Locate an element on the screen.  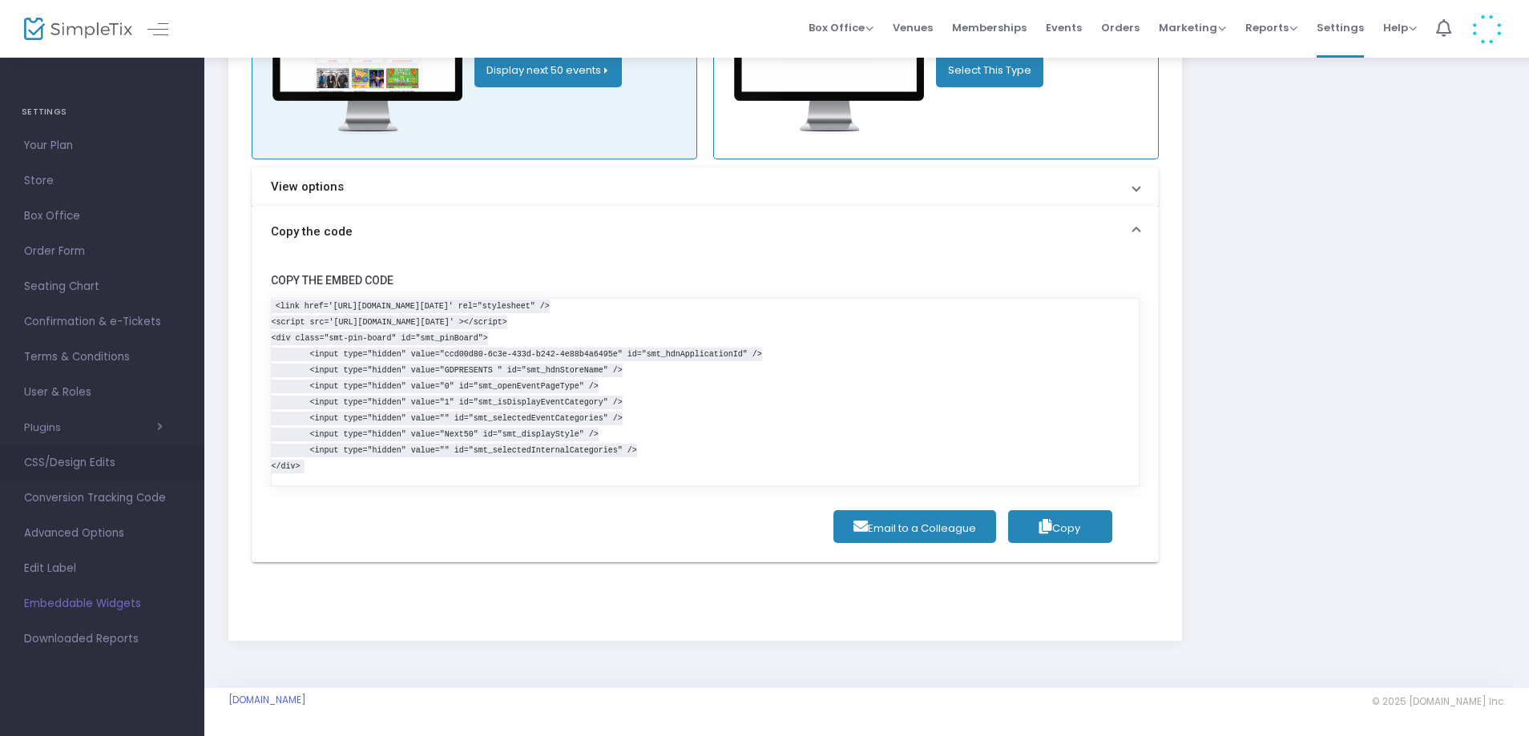
span: Marketing is located at coordinates (1192, 27).